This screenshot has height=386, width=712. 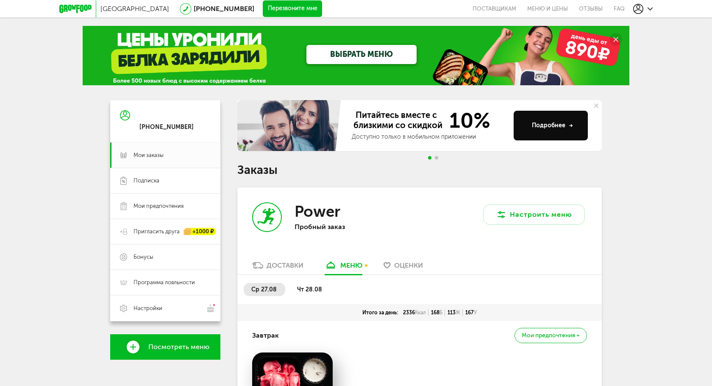 What do you see at coordinates (437, 158) in the screenshot?
I see `span: Go to slide 2` at bounding box center [437, 158].